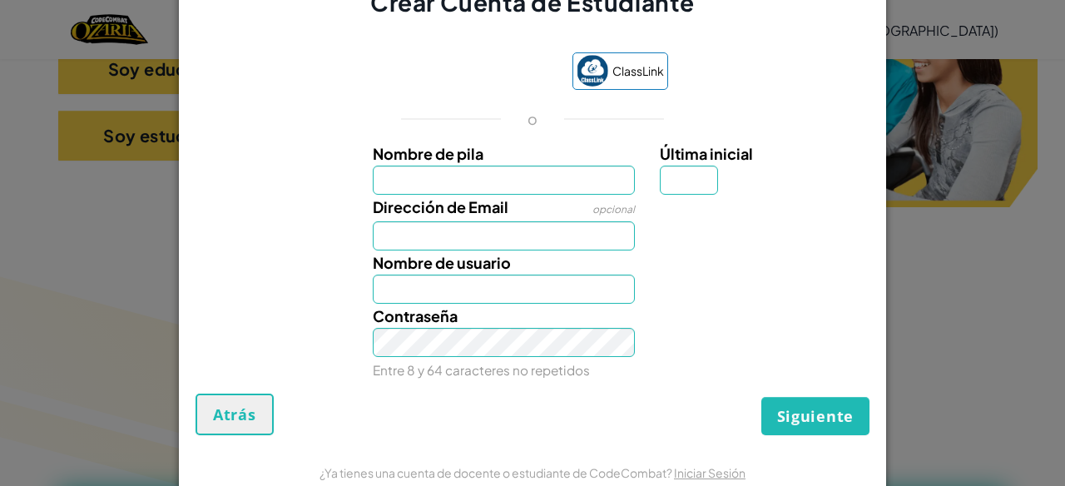 This screenshot has width=1065, height=486. What do you see at coordinates (707, 153) in the screenshot?
I see `span: Última inicial` at bounding box center [707, 153].